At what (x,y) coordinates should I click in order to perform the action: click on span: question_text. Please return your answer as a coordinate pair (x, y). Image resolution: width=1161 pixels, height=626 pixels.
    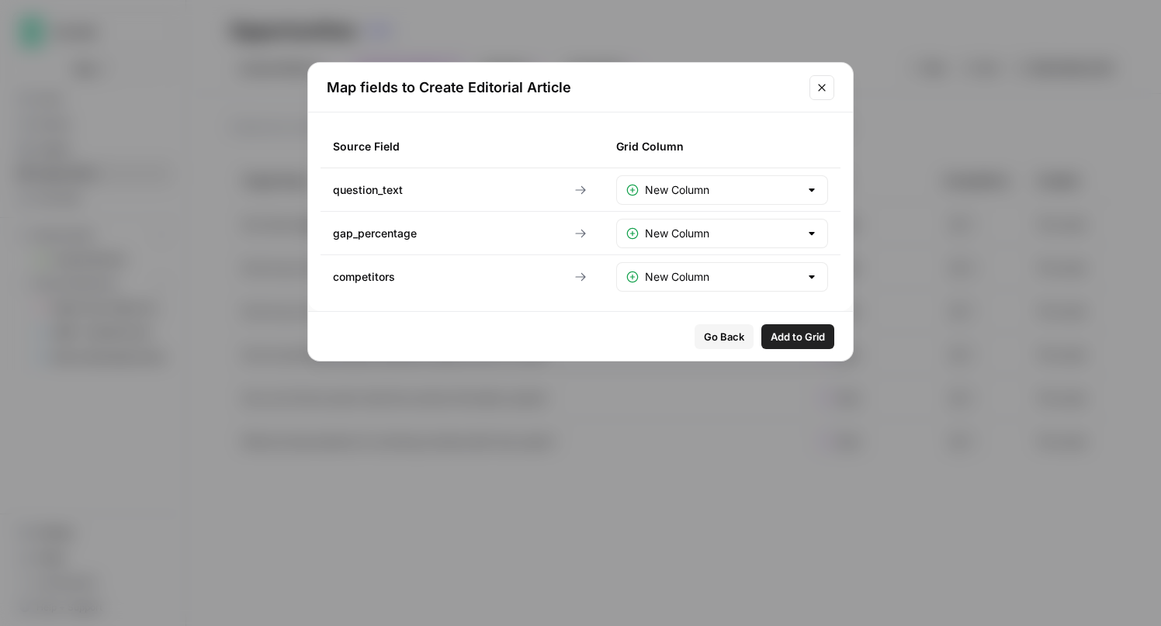
    Looking at the image, I should click on (368, 190).